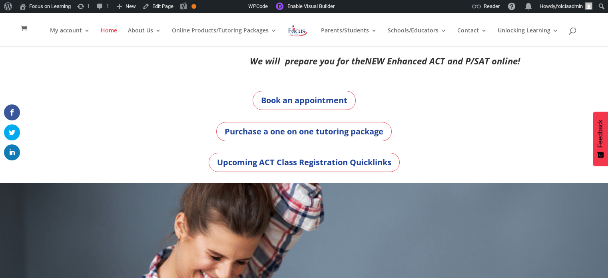 This screenshot has height=278, width=608. Describe the element at coordinates (349, 37) in the screenshot. I see `a: Parents/Students` at that location.